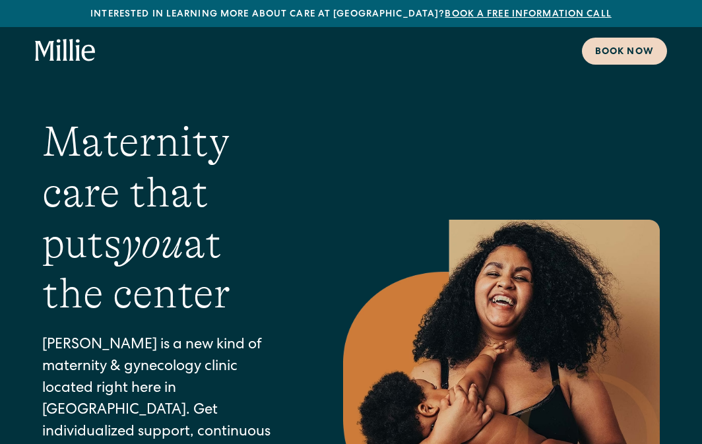 This screenshot has height=444, width=702. What do you see at coordinates (65, 51) in the screenshot?
I see `a: home` at bounding box center [65, 51].